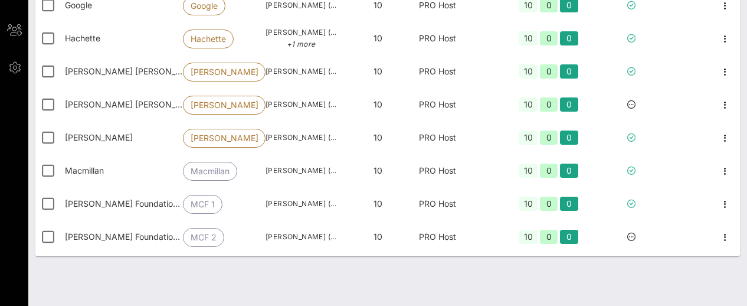 This screenshot has height=306, width=747. What do you see at coordinates (137, 104) in the screenshot?
I see `span: Harper Collins 2` at bounding box center [137, 104].